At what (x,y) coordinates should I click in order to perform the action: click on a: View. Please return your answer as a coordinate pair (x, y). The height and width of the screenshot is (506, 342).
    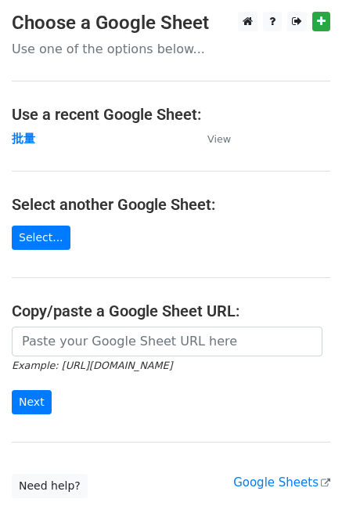
    Looking at the image, I should click on (211, 139).